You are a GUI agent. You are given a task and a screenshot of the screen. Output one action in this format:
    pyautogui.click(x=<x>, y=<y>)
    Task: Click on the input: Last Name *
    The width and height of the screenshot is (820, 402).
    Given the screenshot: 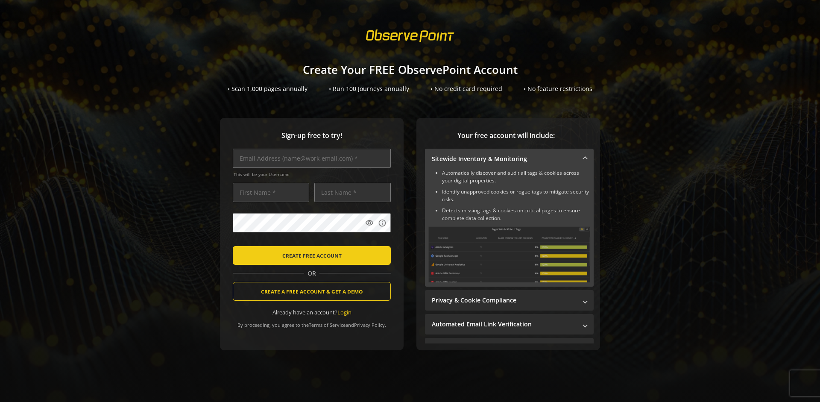 What is the action you would take?
    pyautogui.click(x=352, y=192)
    